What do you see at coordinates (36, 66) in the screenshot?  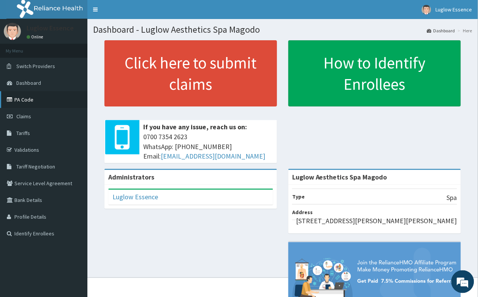 I see `span: Switch Providers` at bounding box center [36, 66].